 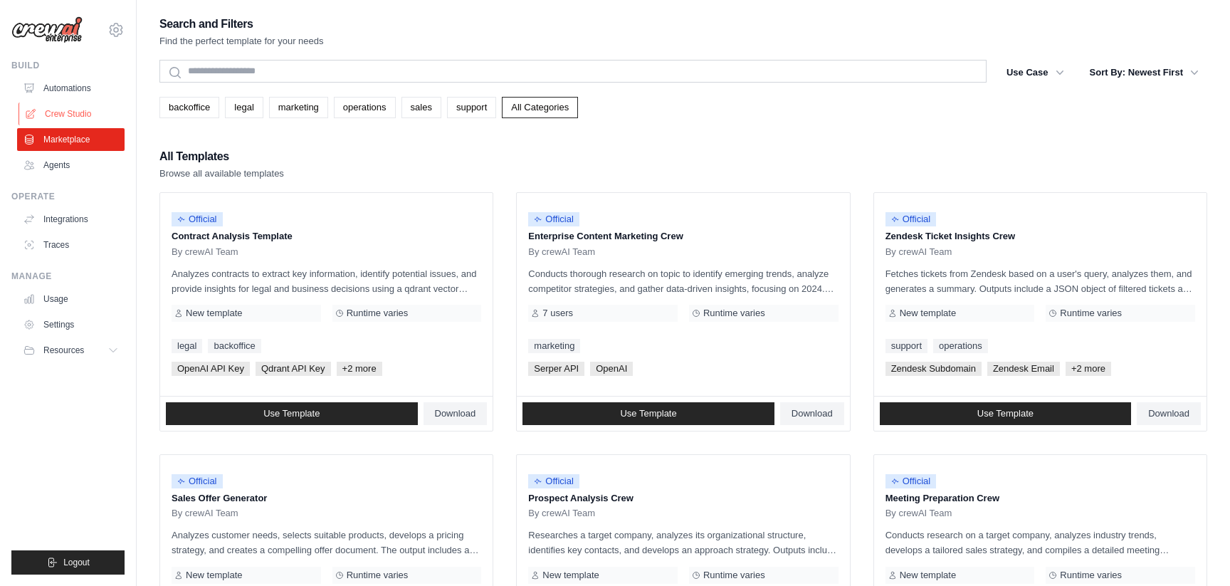 I want to click on span: OpenAI API Key, so click(x=211, y=369).